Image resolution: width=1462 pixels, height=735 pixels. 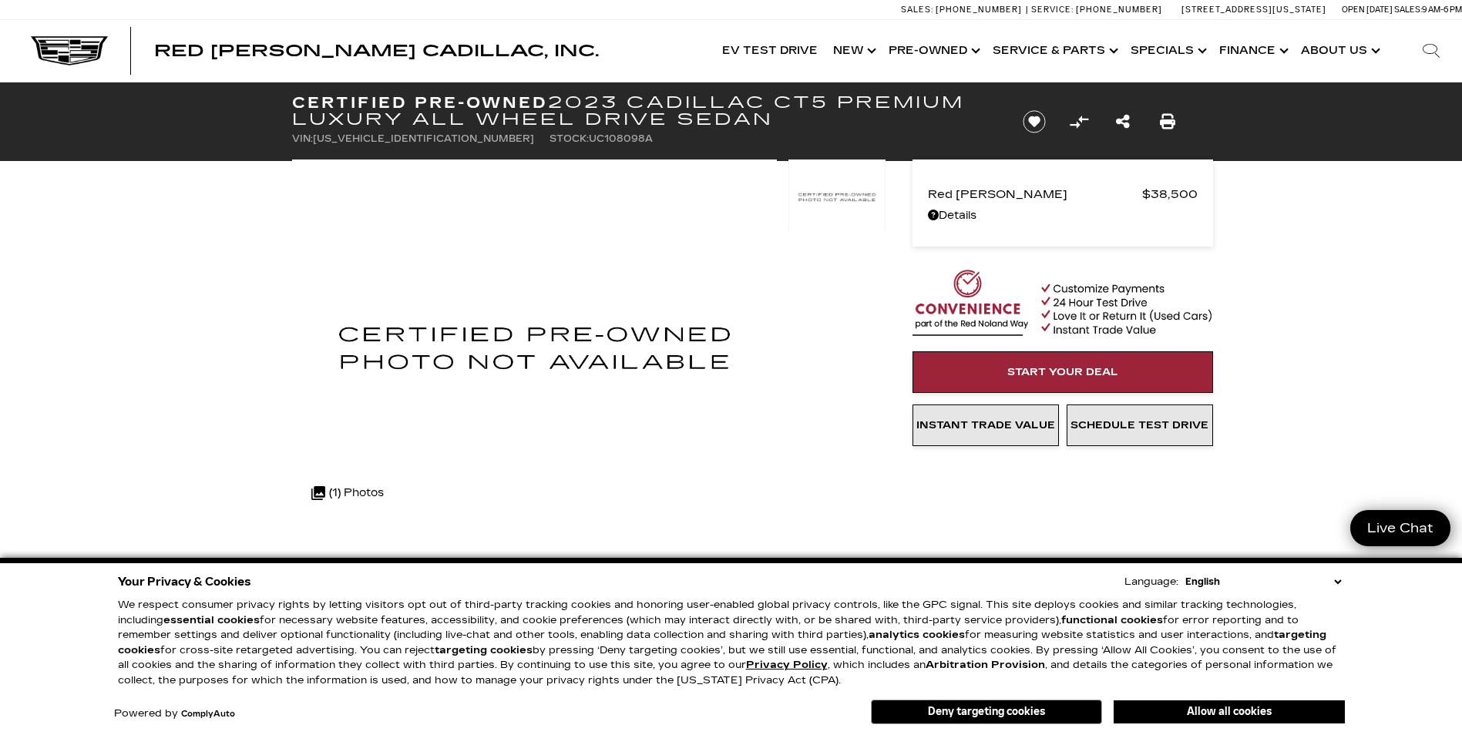 What do you see at coordinates (1112, 621) in the screenshot?
I see `strong: functional cookies` at bounding box center [1112, 621].